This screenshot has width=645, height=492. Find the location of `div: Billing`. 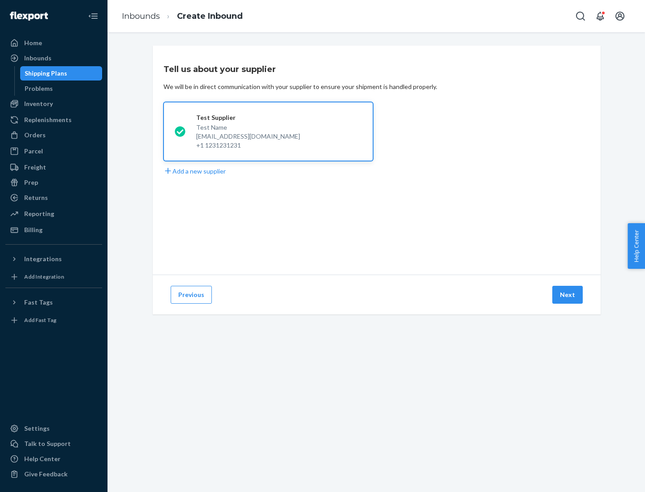

div: Billing is located at coordinates (33, 230).